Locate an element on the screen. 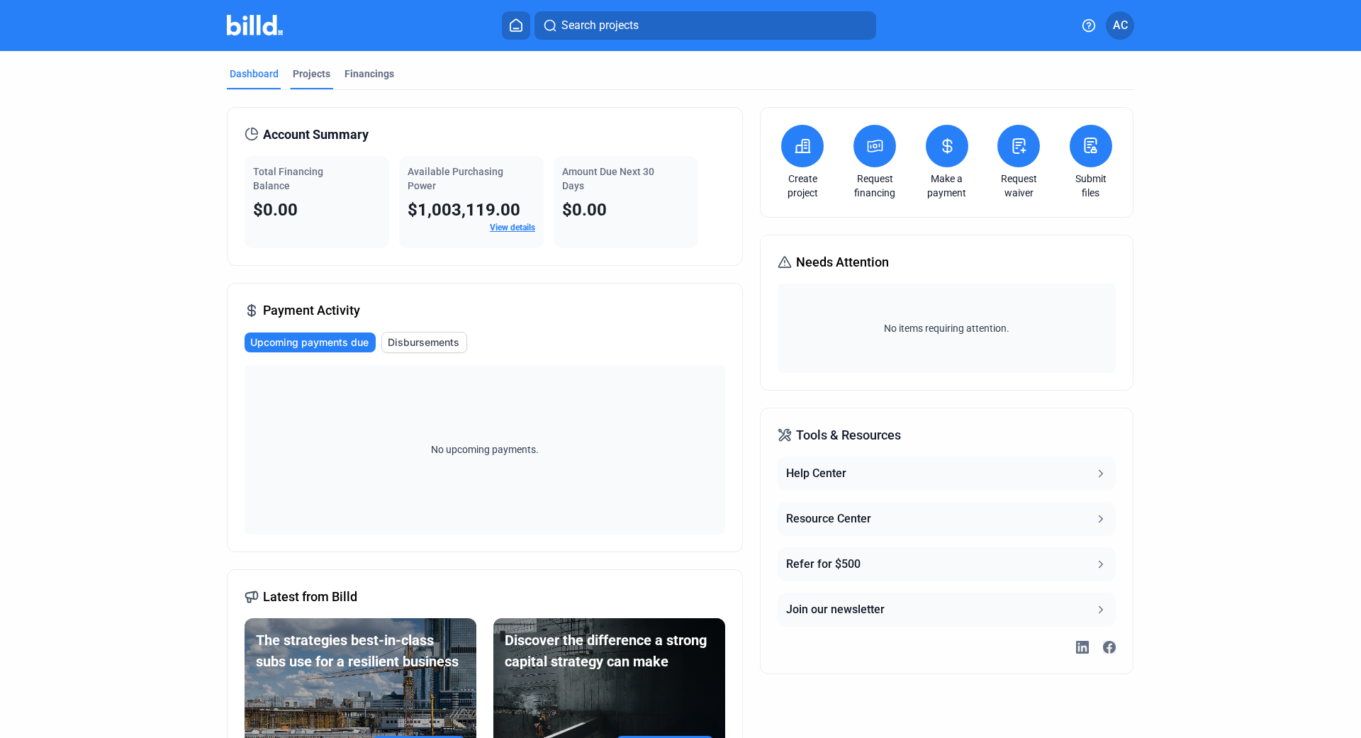  span: Latest from Billd is located at coordinates (310, 597).